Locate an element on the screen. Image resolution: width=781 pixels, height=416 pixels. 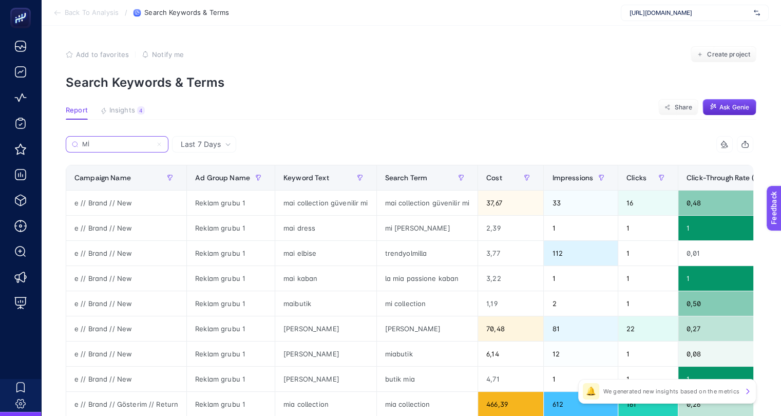
span: Report is located at coordinates (76, 110).